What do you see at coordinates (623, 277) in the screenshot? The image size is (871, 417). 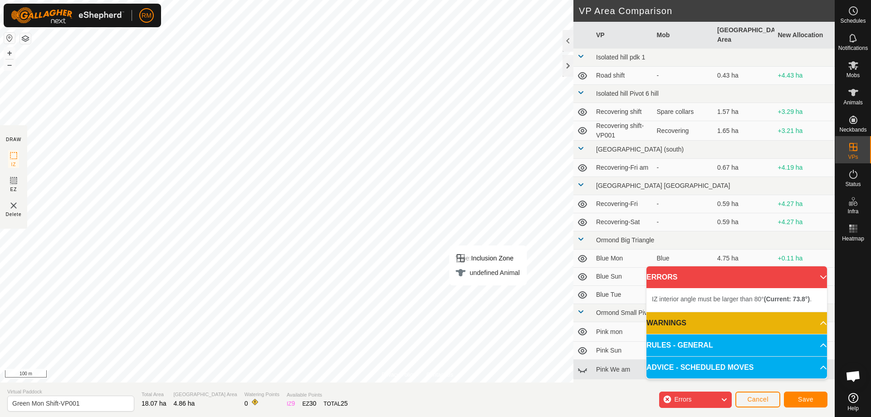 I see `td: Blue Sun` at bounding box center [623, 277].